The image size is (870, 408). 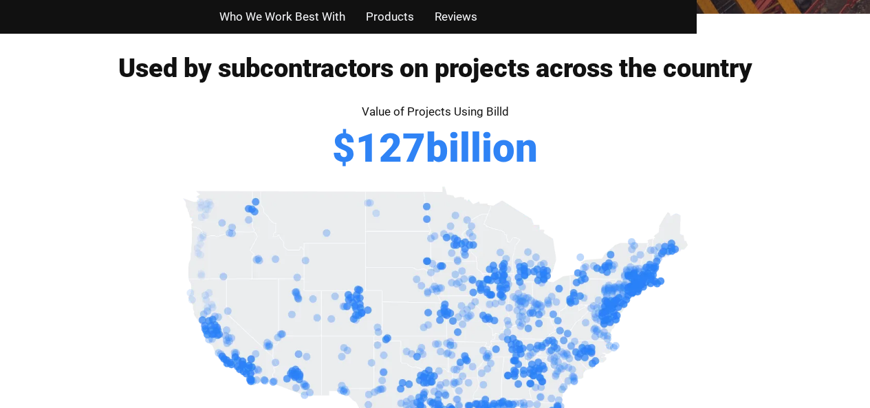 What do you see at coordinates (482, 148) in the screenshot?
I see `span: billion` at bounding box center [482, 148].